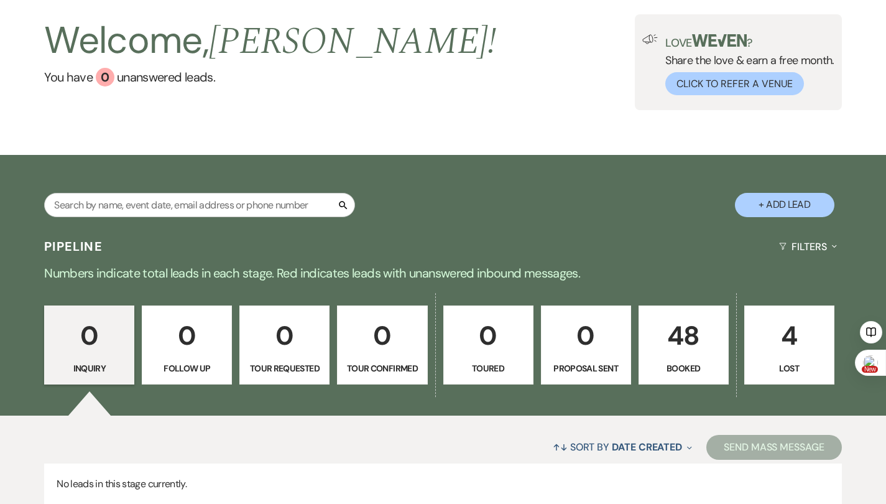 The image size is (886, 504). I want to click on p: Inquiry, so click(89, 368).